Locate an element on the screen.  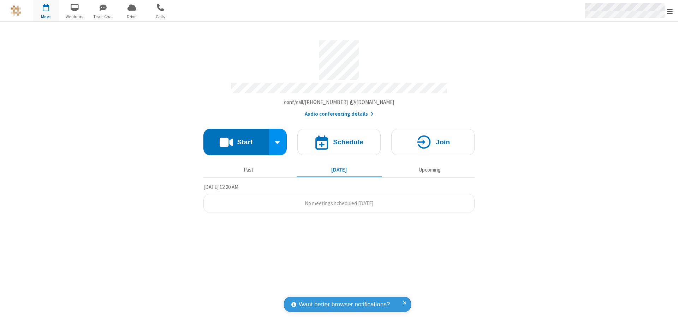
img: QA Selenium DO NOT DELETE OR CHANGE is located at coordinates (16, 11).